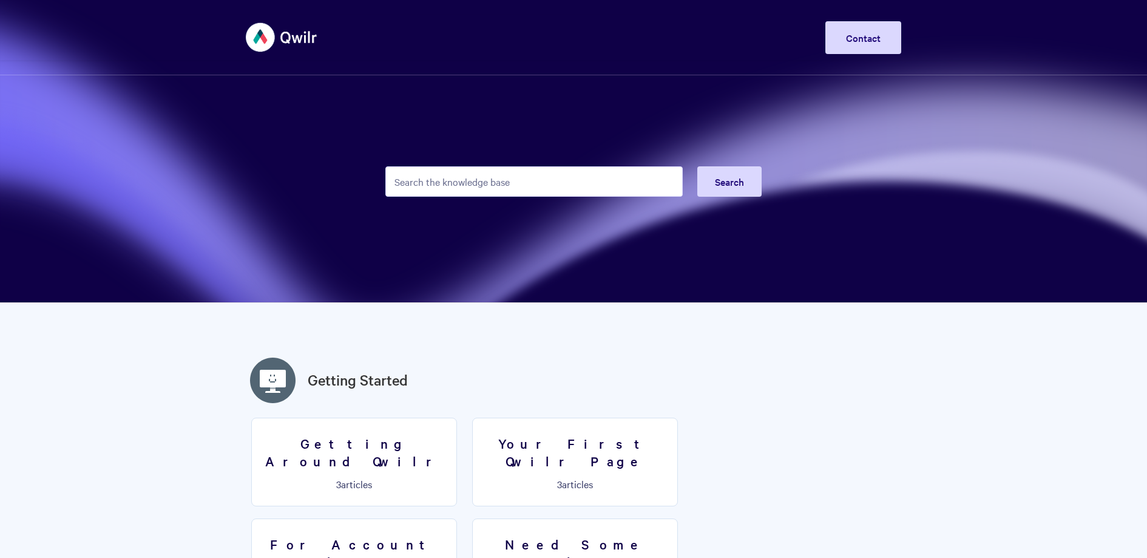 The image size is (1147, 558). Describe the element at coordinates (354, 452) in the screenshot. I see `h3: Getting Around Qwilr` at that location.